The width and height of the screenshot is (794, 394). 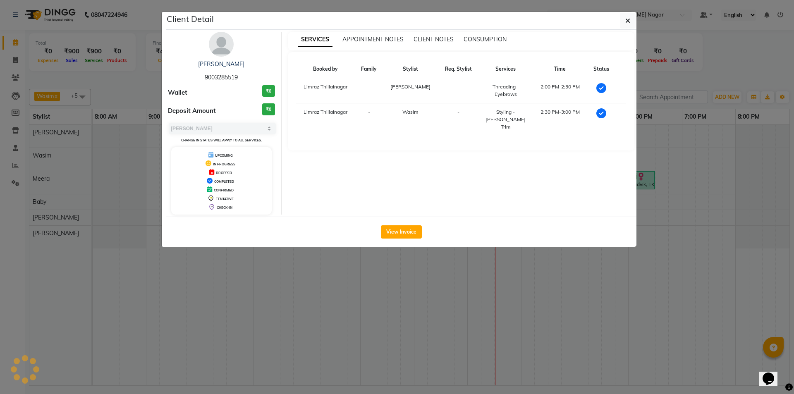 What do you see at coordinates (373, 39) in the screenshot?
I see `span: APPOINTMENT NOTES` at bounding box center [373, 39].